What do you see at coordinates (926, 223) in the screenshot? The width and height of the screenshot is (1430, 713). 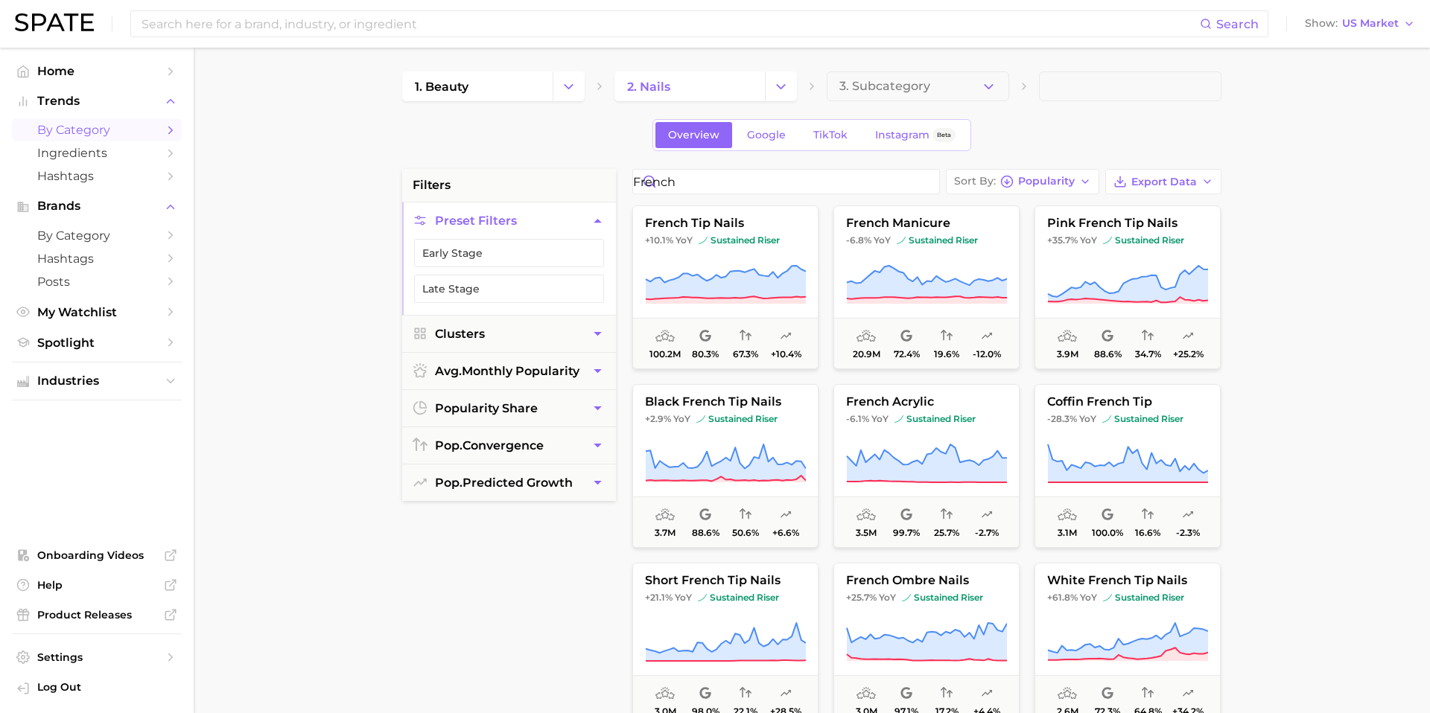 I see `span: french manicure` at bounding box center [926, 223].